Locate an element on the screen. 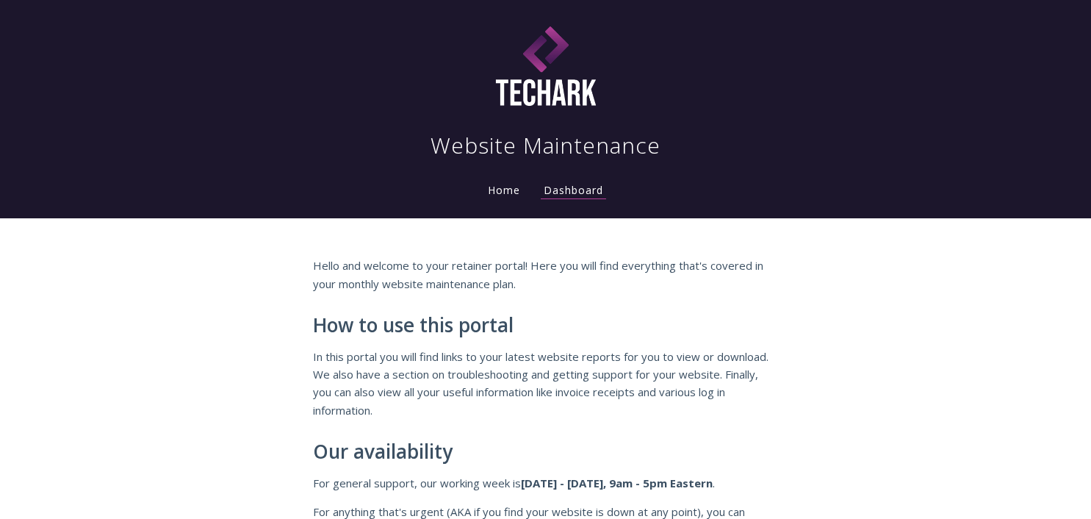  p: Hello and welcome to your retainer portal! Here you will find everything that's covered in your m... is located at coordinates (546, 274).